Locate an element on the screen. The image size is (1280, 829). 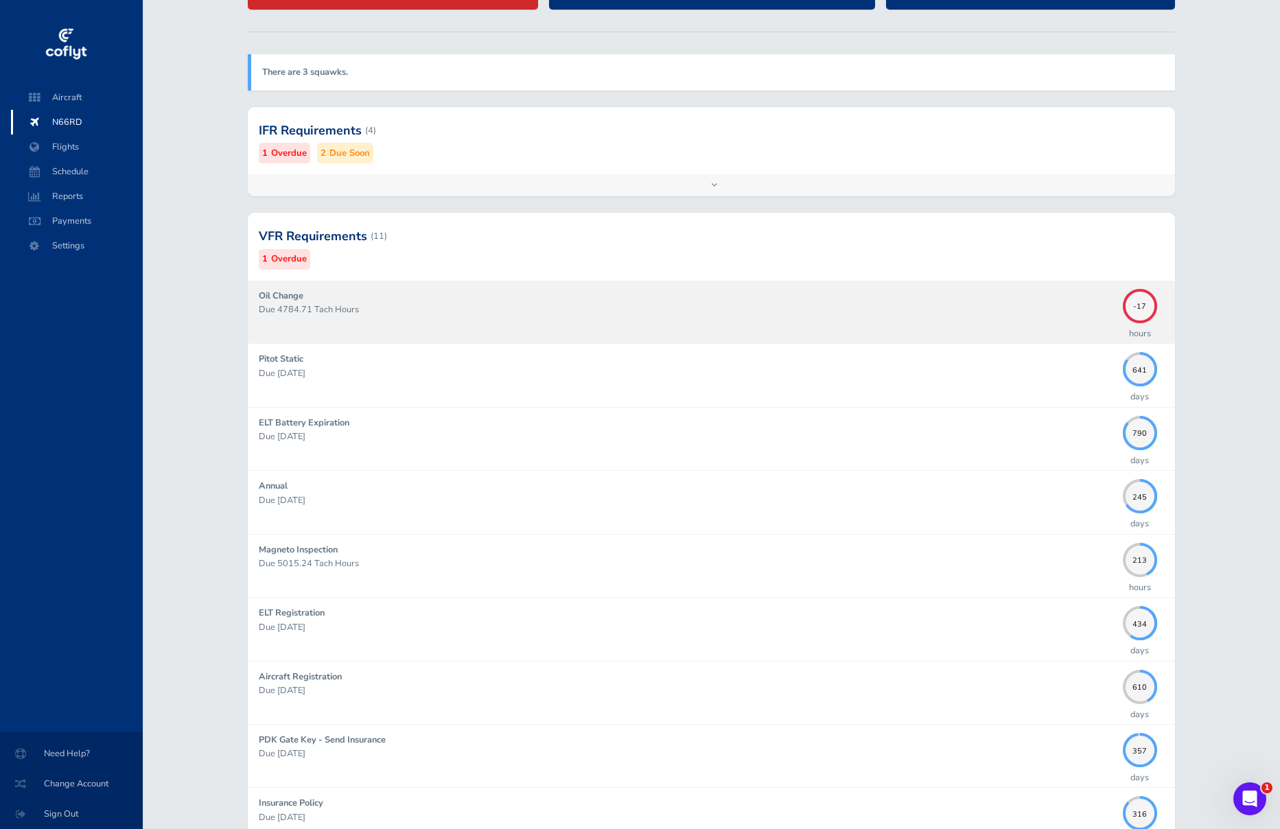
a: There are 3 squawks. is located at coordinates (305, 72).